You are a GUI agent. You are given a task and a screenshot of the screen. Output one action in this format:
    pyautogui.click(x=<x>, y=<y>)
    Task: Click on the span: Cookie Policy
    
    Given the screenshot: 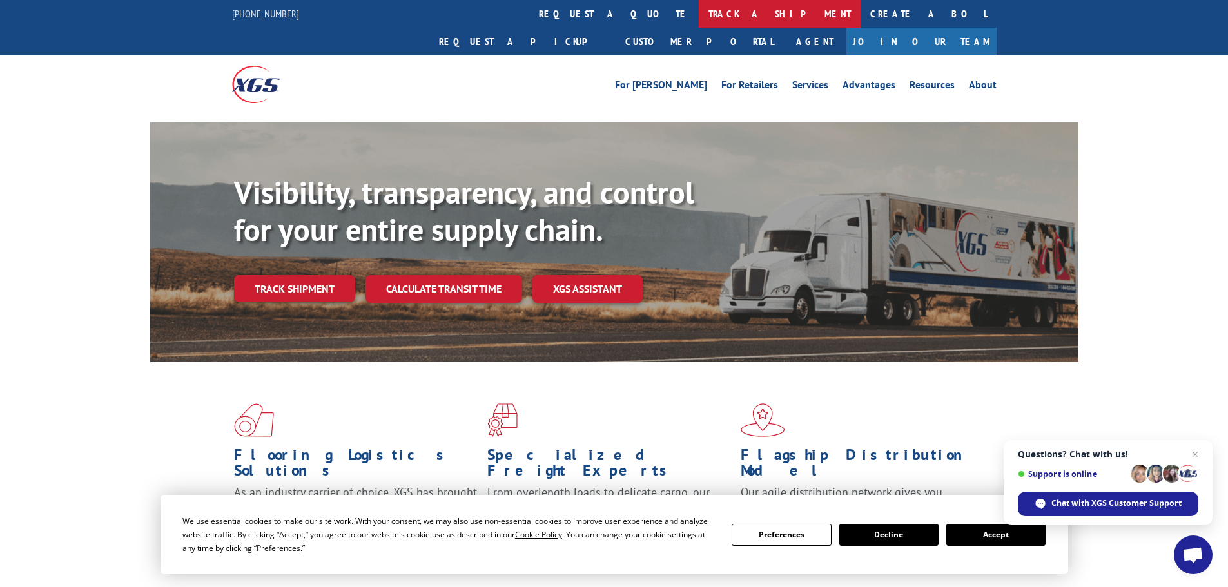 What is the action you would take?
    pyautogui.click(x=538, y=534)
    